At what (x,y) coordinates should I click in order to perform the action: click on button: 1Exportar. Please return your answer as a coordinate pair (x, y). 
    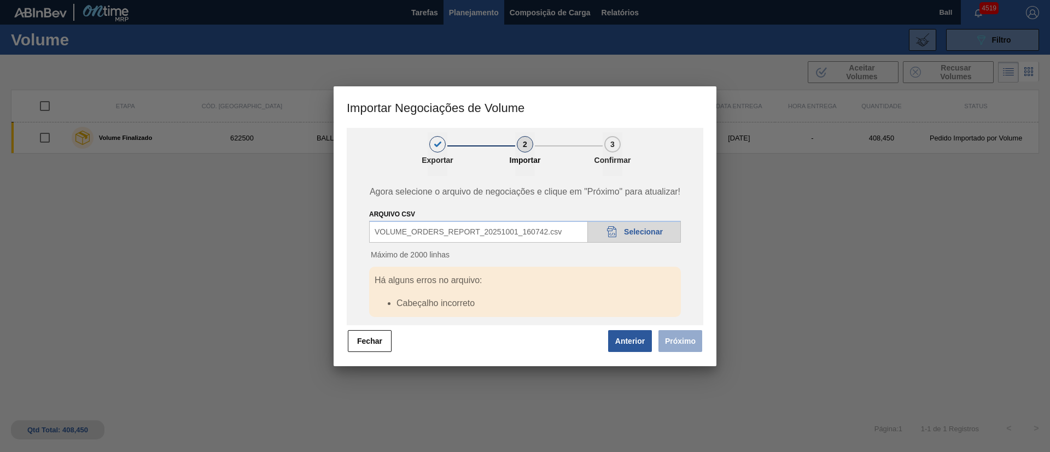
    Looking at the image, I should click on (437, 154).